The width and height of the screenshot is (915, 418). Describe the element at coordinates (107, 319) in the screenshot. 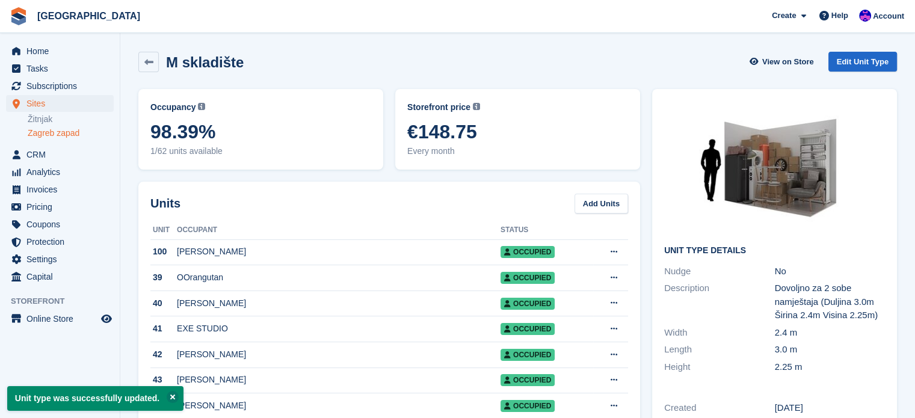

I see `a: Preview store` at that location.